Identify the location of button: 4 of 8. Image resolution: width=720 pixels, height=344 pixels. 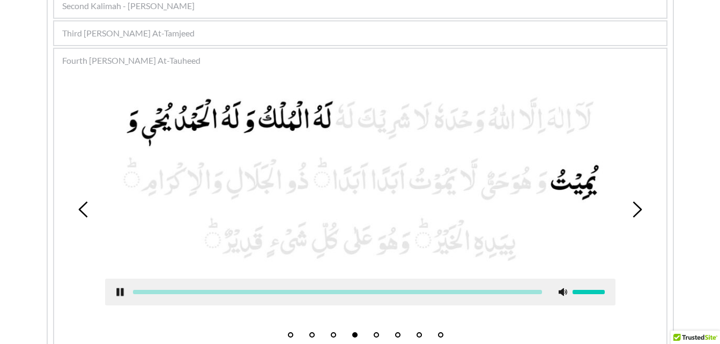
(355, 335).